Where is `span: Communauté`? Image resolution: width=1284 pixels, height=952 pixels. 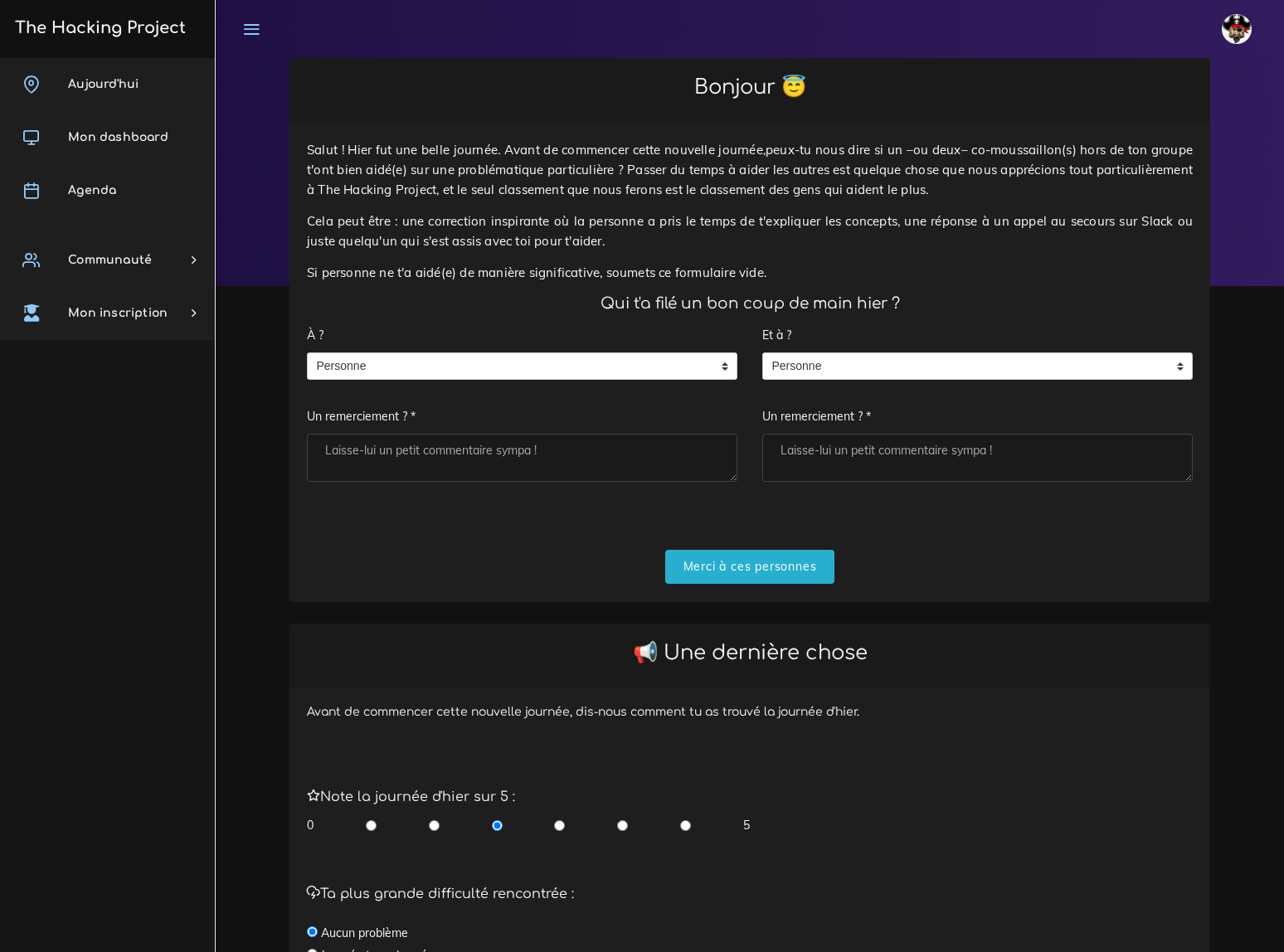 span: Communauté is located at coordinates (109, 260).